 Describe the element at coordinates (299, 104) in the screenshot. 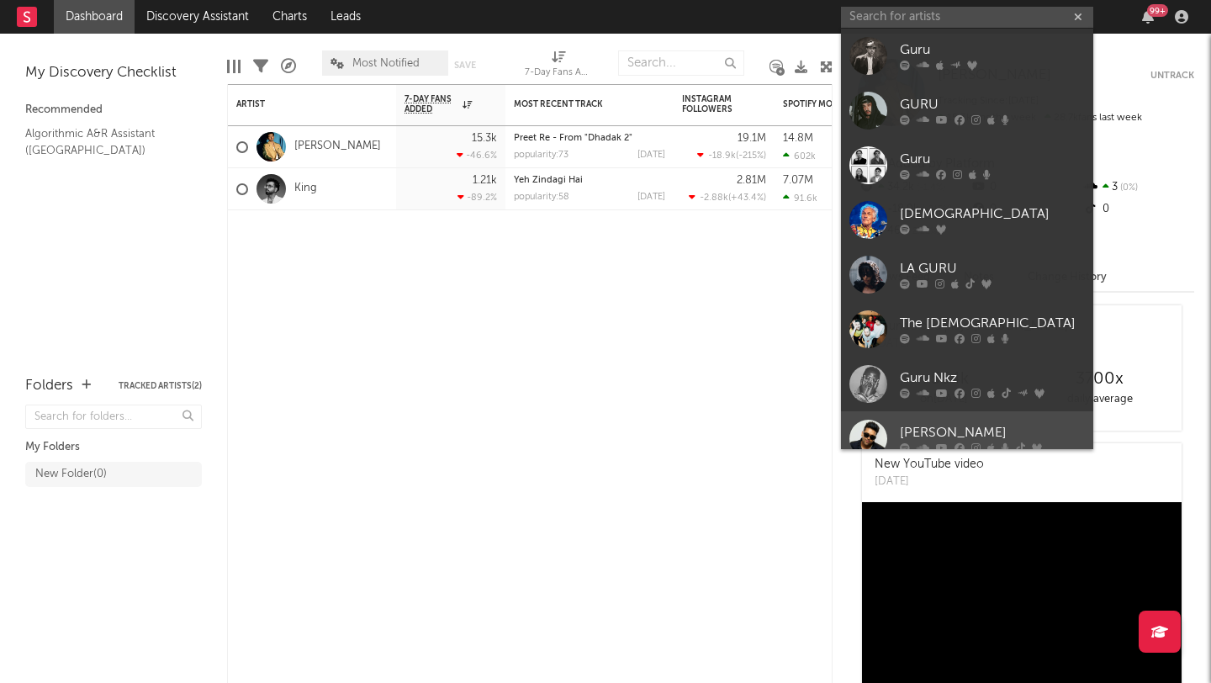

I see `div: Artist` at that location.